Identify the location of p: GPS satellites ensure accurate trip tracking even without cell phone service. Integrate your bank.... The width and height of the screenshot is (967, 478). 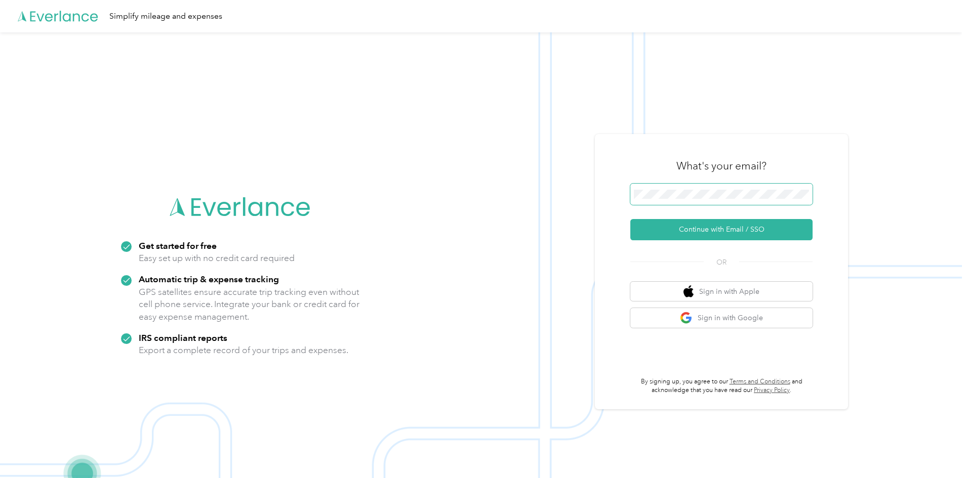
(249, 305).